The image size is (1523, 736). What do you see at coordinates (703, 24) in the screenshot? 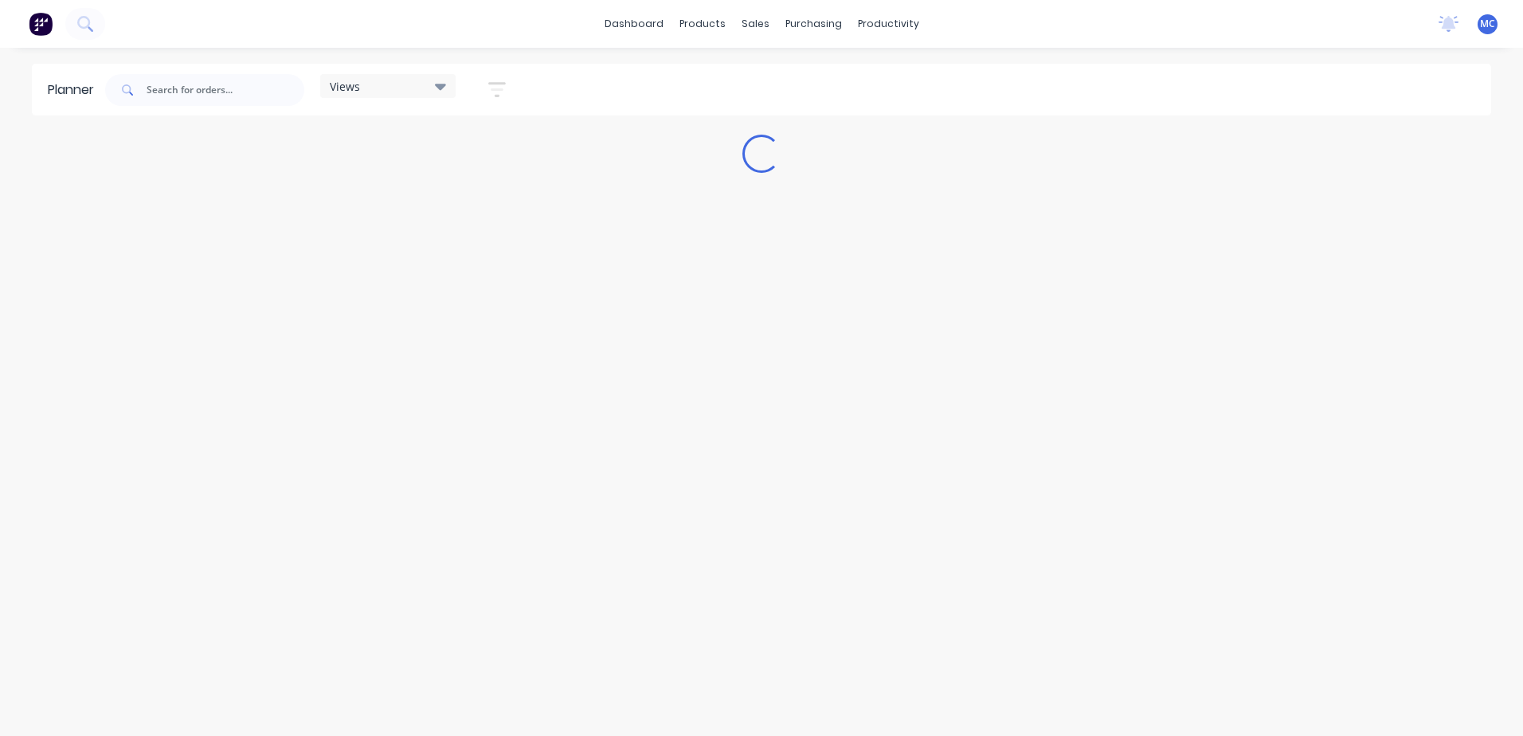
I see `div: products` at bounding box center [703, 24].